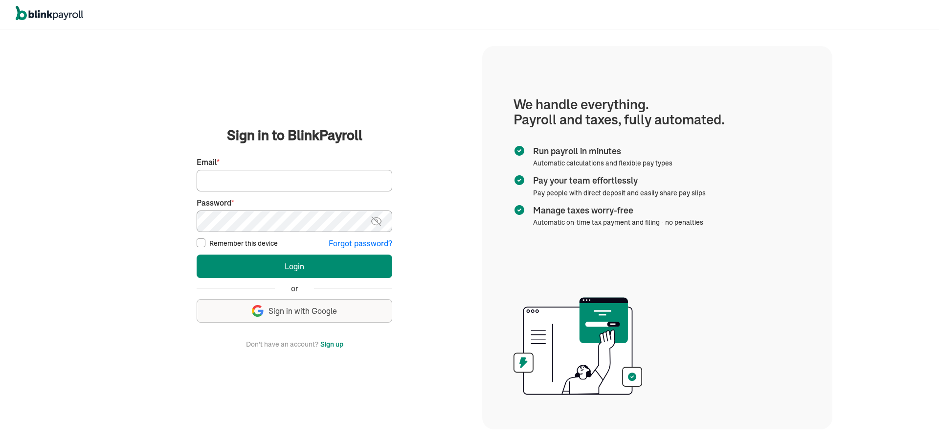 The height and width of the screenshot is (446, 939). I want to click on span: Don't have an account?, so click(282, 344).